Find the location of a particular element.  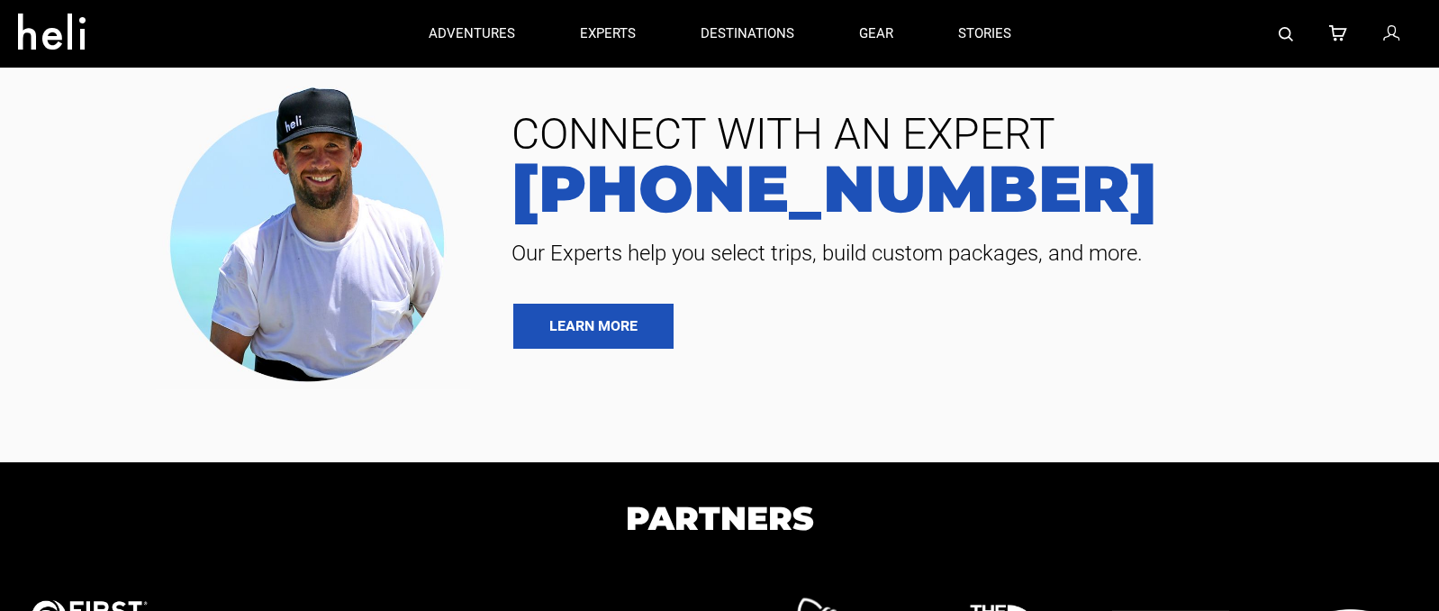

p: destinations is located at coordinates (748, 33).